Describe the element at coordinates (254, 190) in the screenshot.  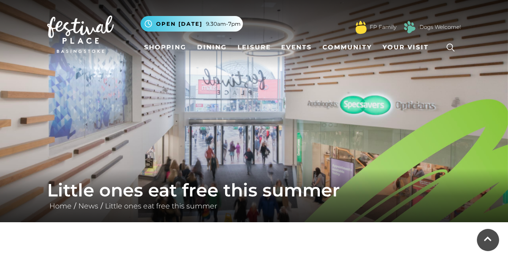
I see `h1: Little ones eat free this summer` at that location.